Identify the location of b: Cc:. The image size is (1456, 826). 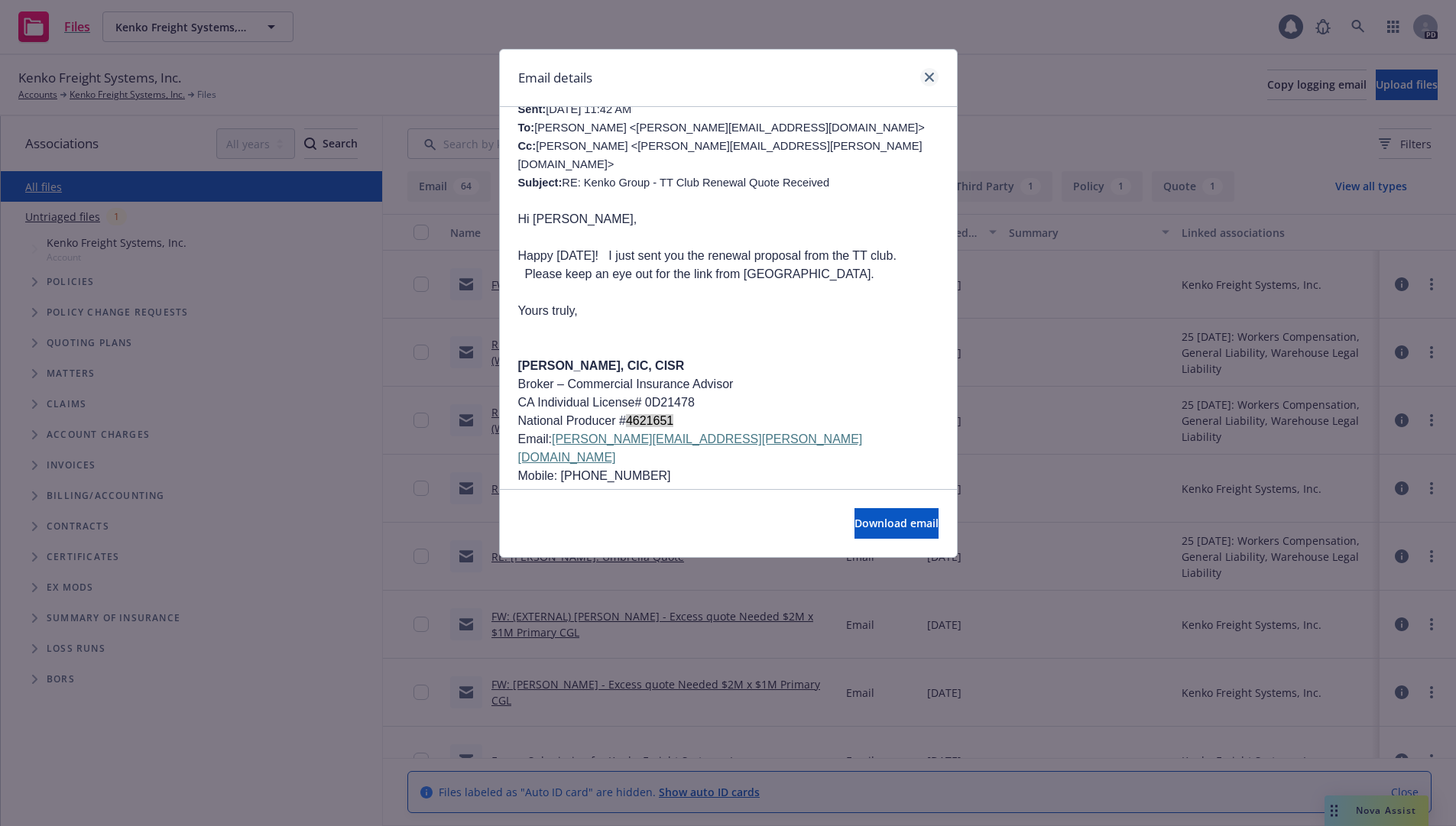
(527, 146).